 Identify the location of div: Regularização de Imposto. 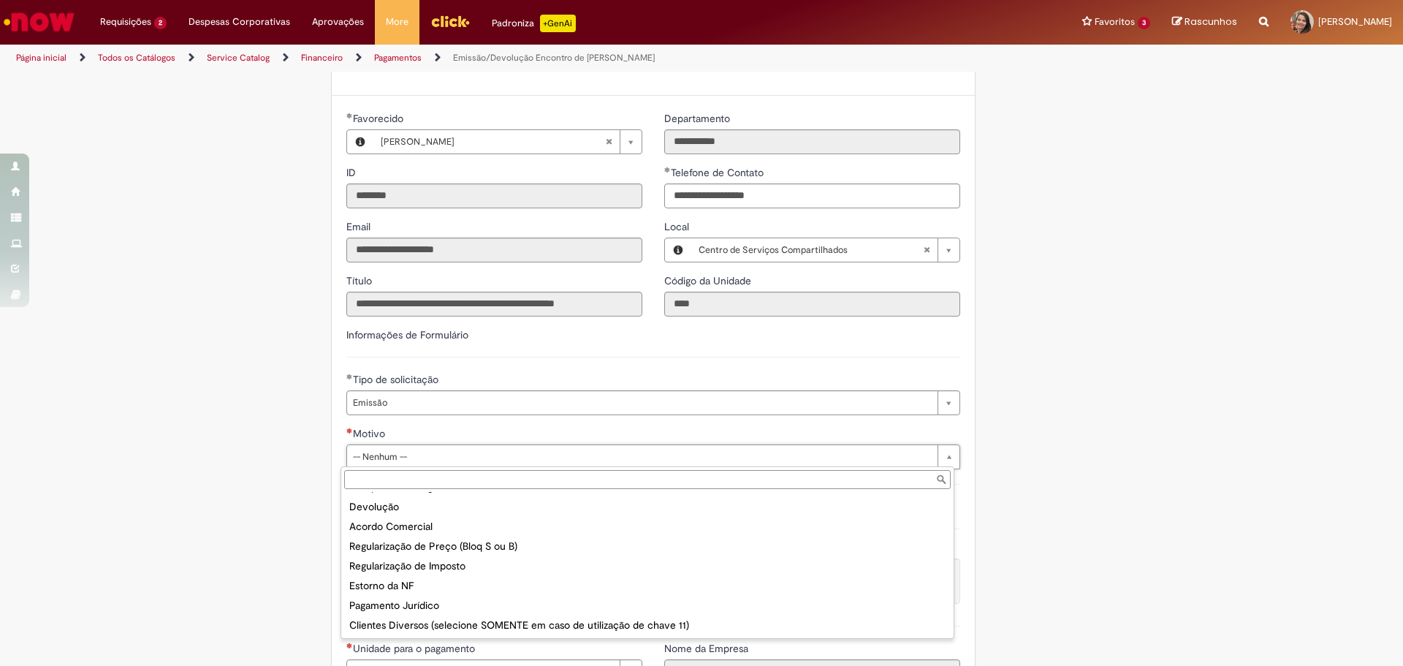
(647, 565).